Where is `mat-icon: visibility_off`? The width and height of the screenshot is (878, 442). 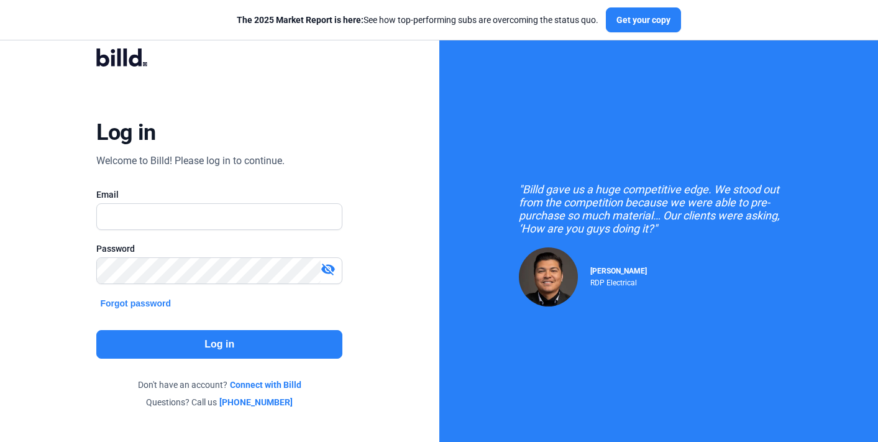
mat-icon: visibility_off is located at coordinates (328, 269).